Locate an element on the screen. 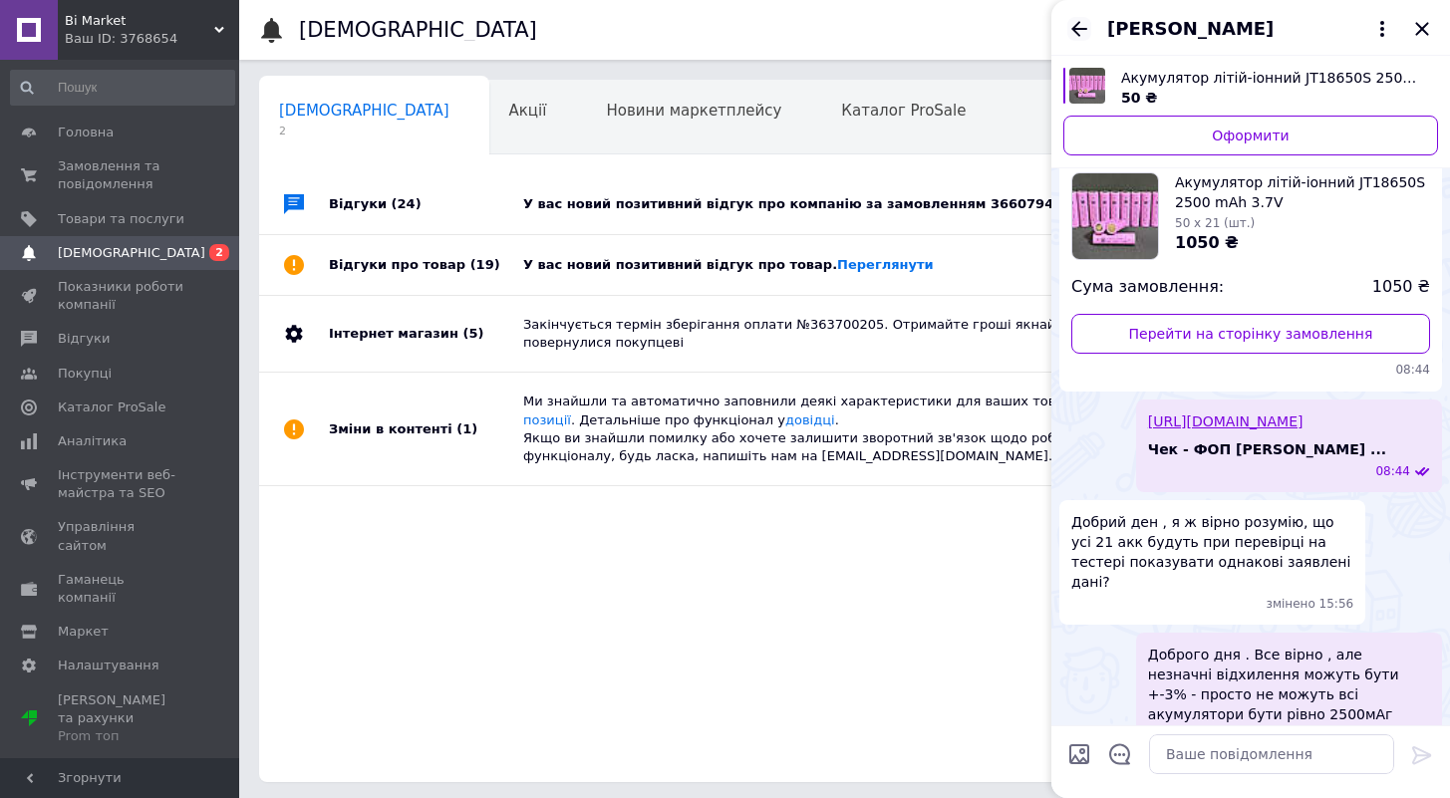 Image resolution: width=1450 pixels, height=798 pixels. span: (19) is located at coordinates (485, 264).